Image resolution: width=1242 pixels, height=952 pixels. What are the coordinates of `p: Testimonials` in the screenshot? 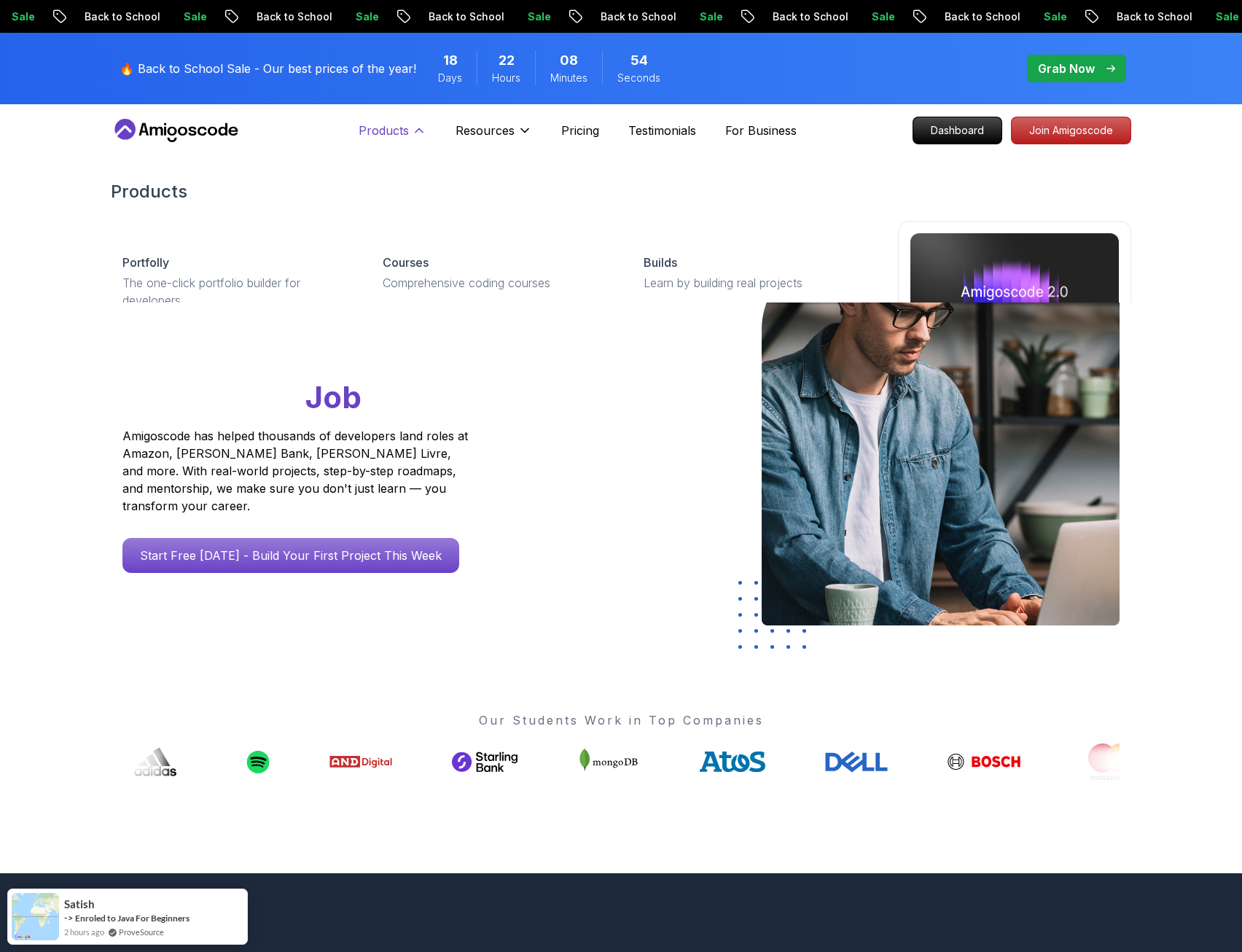 It's located at (662, 130).